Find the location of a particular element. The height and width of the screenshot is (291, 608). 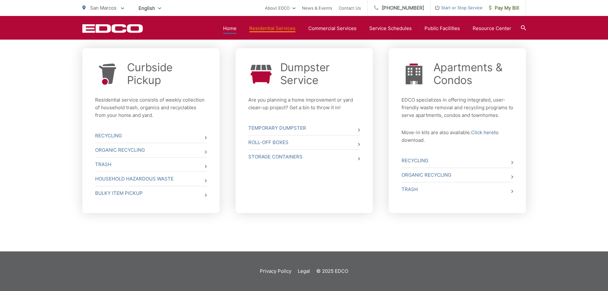

span: Pay My Bill is located at coordinates (504, 8).